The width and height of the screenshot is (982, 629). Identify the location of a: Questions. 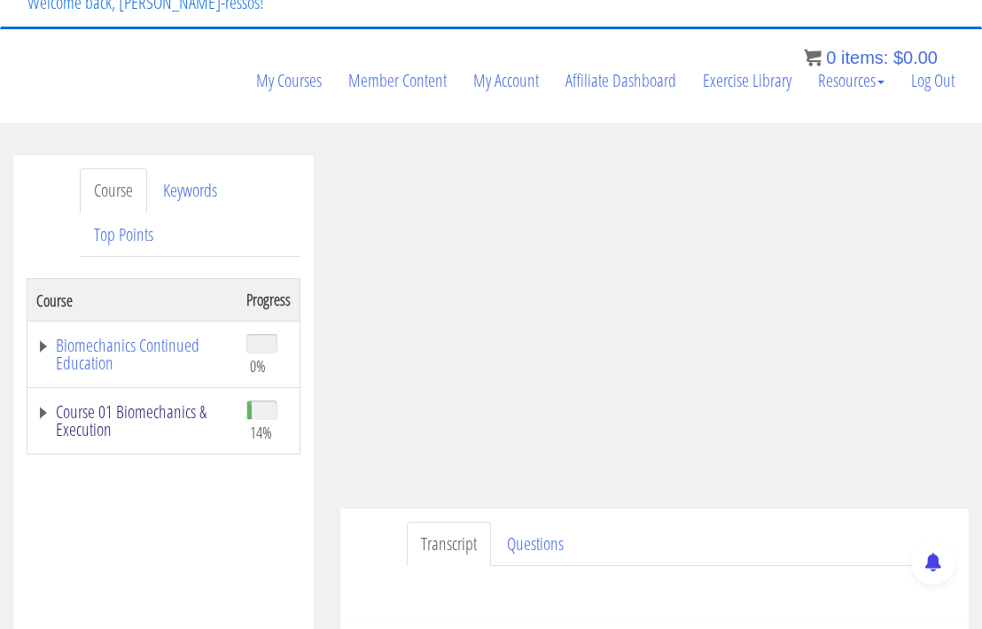
(535, 544).